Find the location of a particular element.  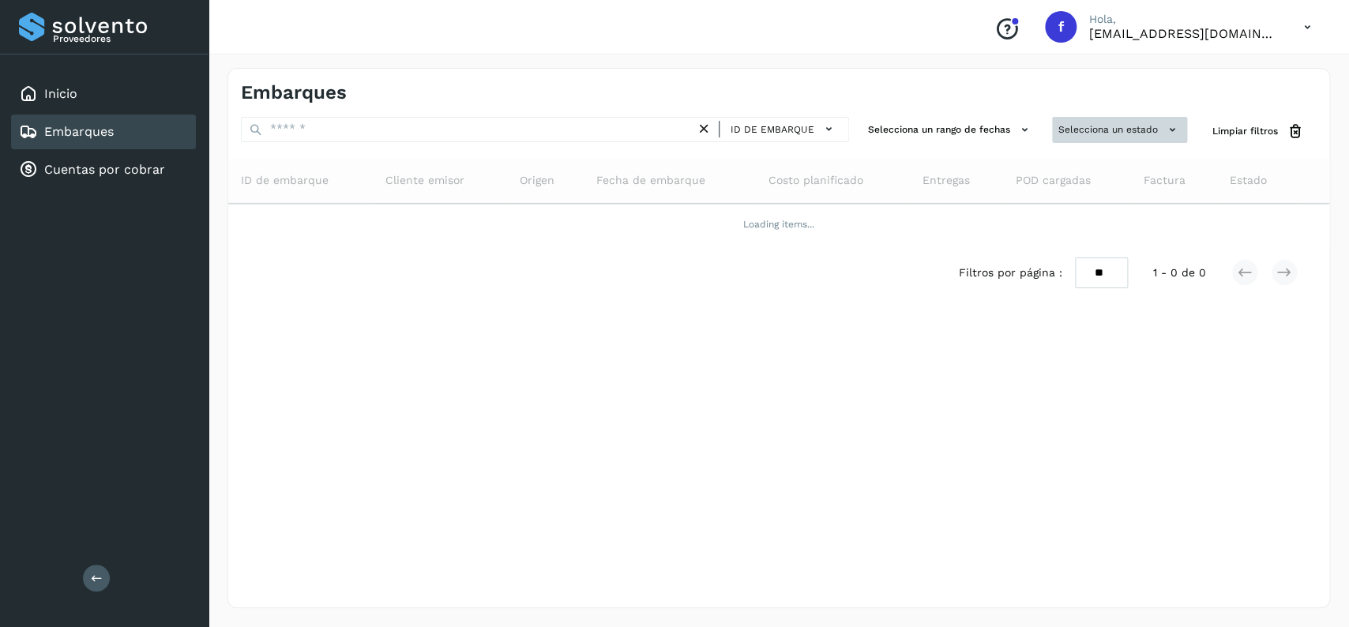

span: 1 - 0 de 0 is located at coordinates (1179, 272).